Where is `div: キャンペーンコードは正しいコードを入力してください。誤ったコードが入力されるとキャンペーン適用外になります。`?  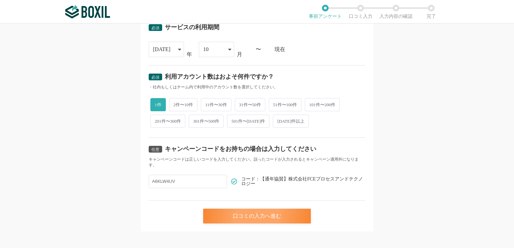
div: キャンペーンコードは正しいコードを入力してください。誤ったコードが入力されるとキャンペーン適用外になります。 is located at coordinates (257, 163).